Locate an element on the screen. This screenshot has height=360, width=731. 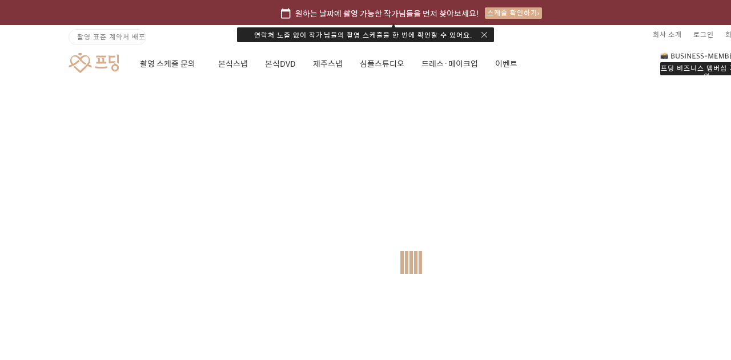
a: 회사 소개 is located at coordinates (667, 34).